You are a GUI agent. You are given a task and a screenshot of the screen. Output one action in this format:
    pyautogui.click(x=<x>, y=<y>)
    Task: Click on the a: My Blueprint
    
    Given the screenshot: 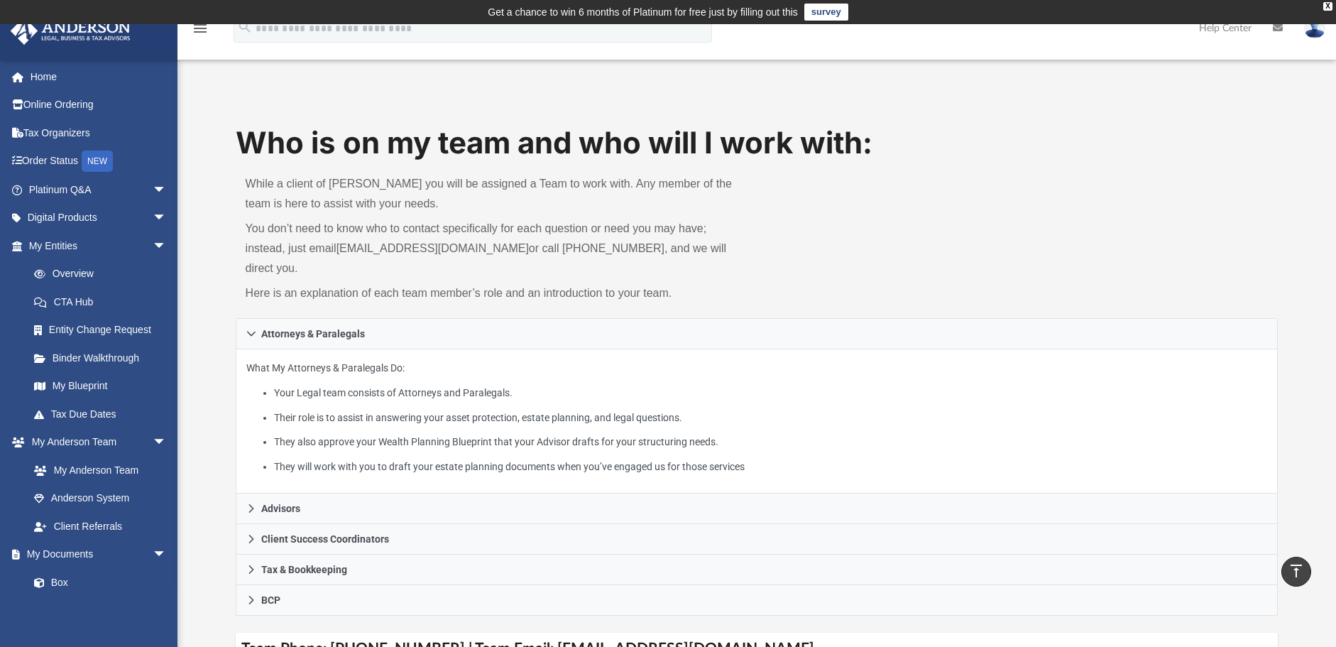 What is the action you would take?
    pyautogui.click(x=100, y=386)
    